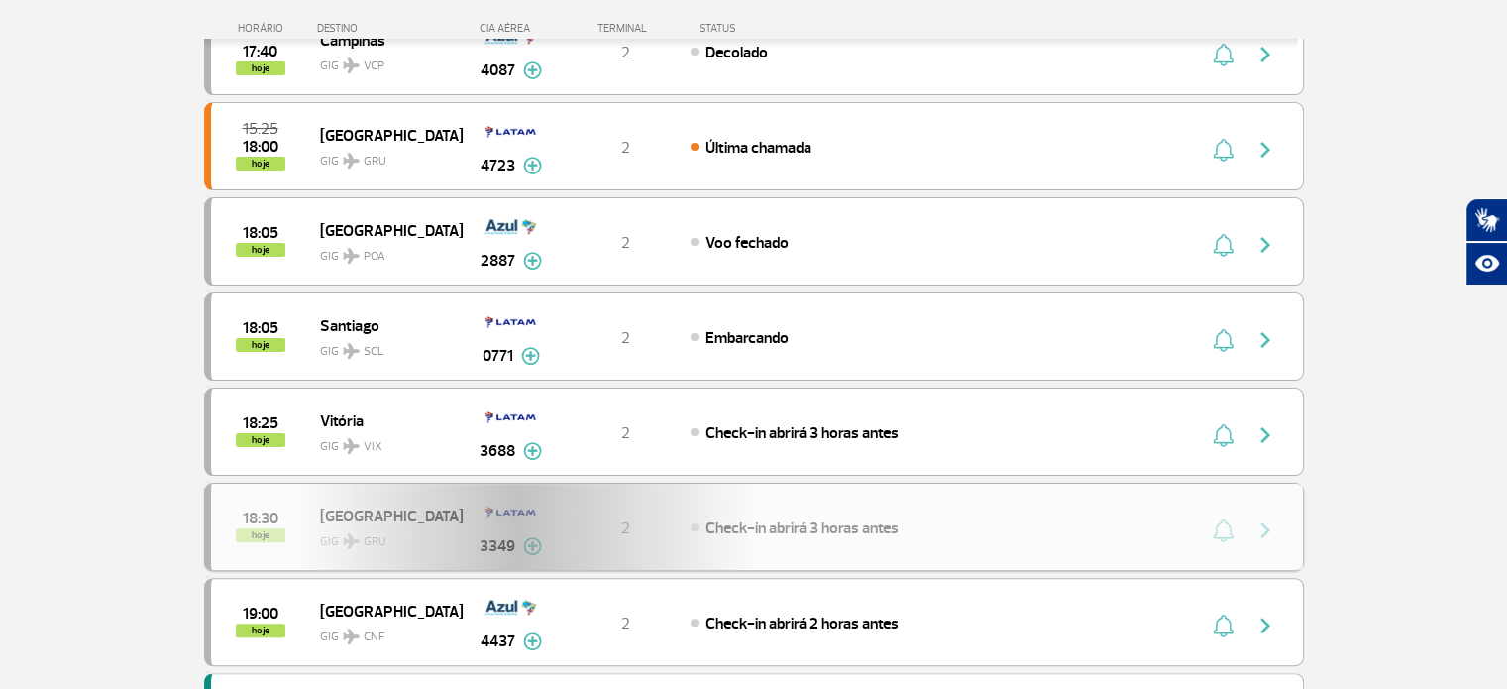 The width and height of the screenshot is (1507, 689). What do you see at coordinates (802, 433) in the screenshot?
I see `span: Check-in abrirá 3 horas antes` at bounding box center [802, 433].